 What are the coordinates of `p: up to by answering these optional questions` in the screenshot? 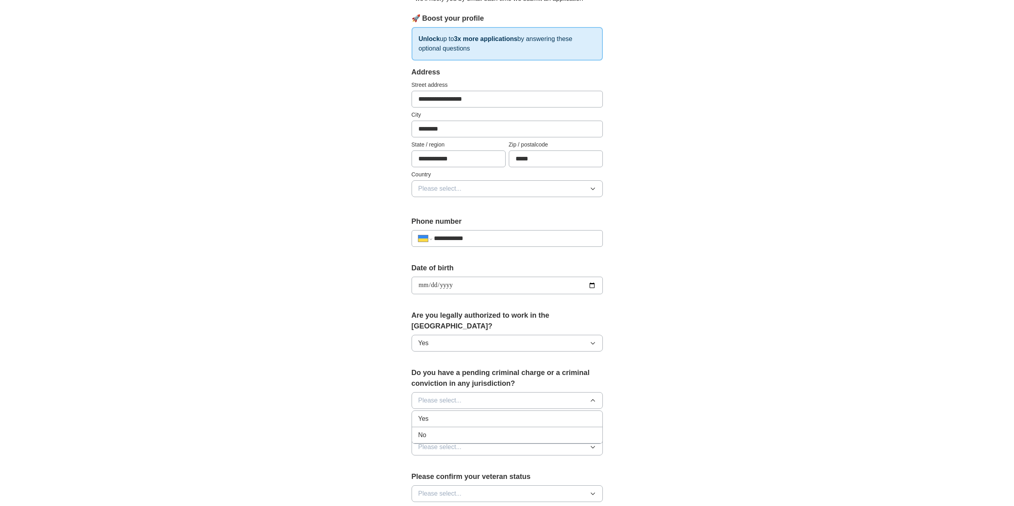 It's located at (507, 44).